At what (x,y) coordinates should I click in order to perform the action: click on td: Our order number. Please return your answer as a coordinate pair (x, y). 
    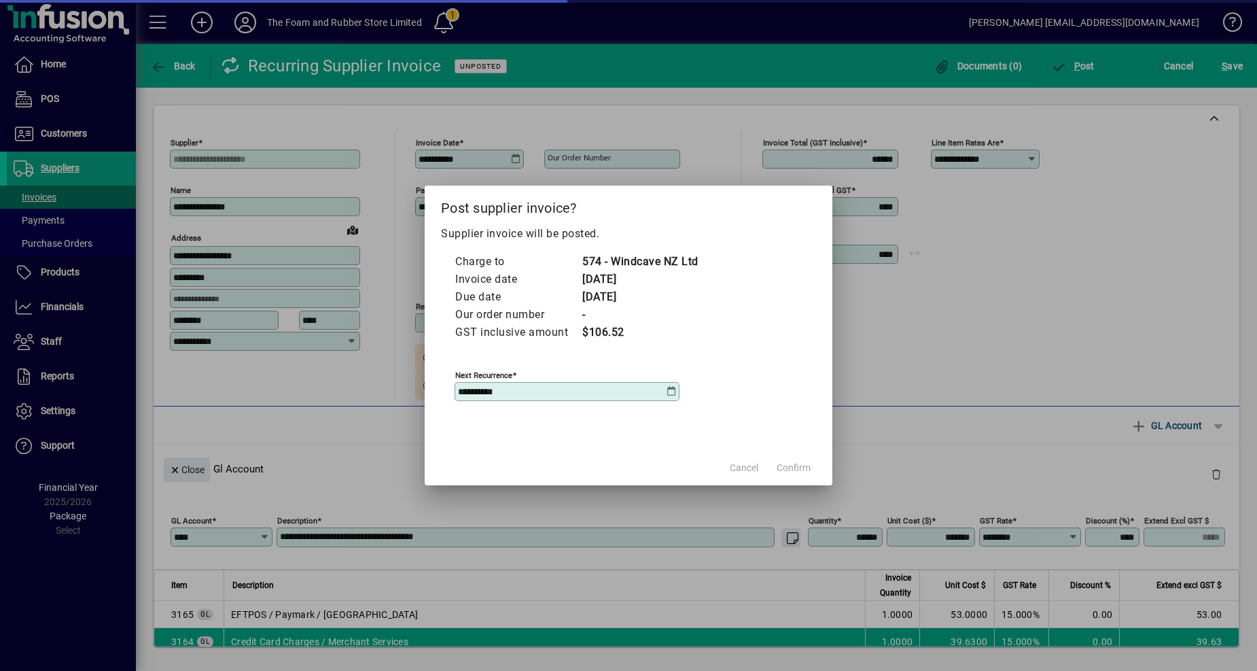
    Looking at the image, I should click on (518, 315).